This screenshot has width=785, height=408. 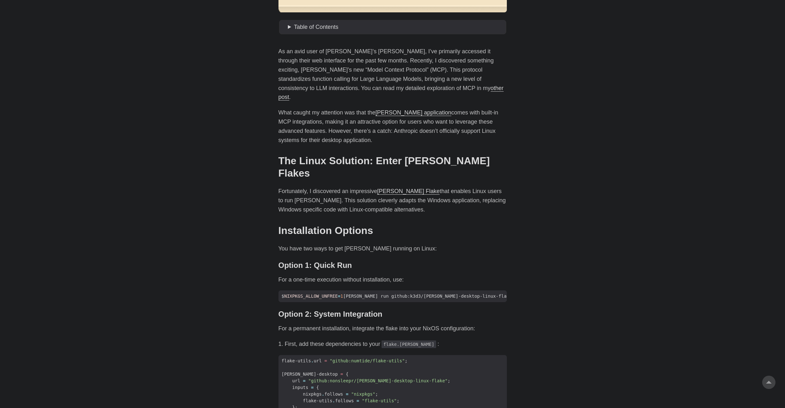 What do you see at coordinates (363, 394) in the screenshot?
I see `span: "nixpkgs"` at bounding box center [363, 394].